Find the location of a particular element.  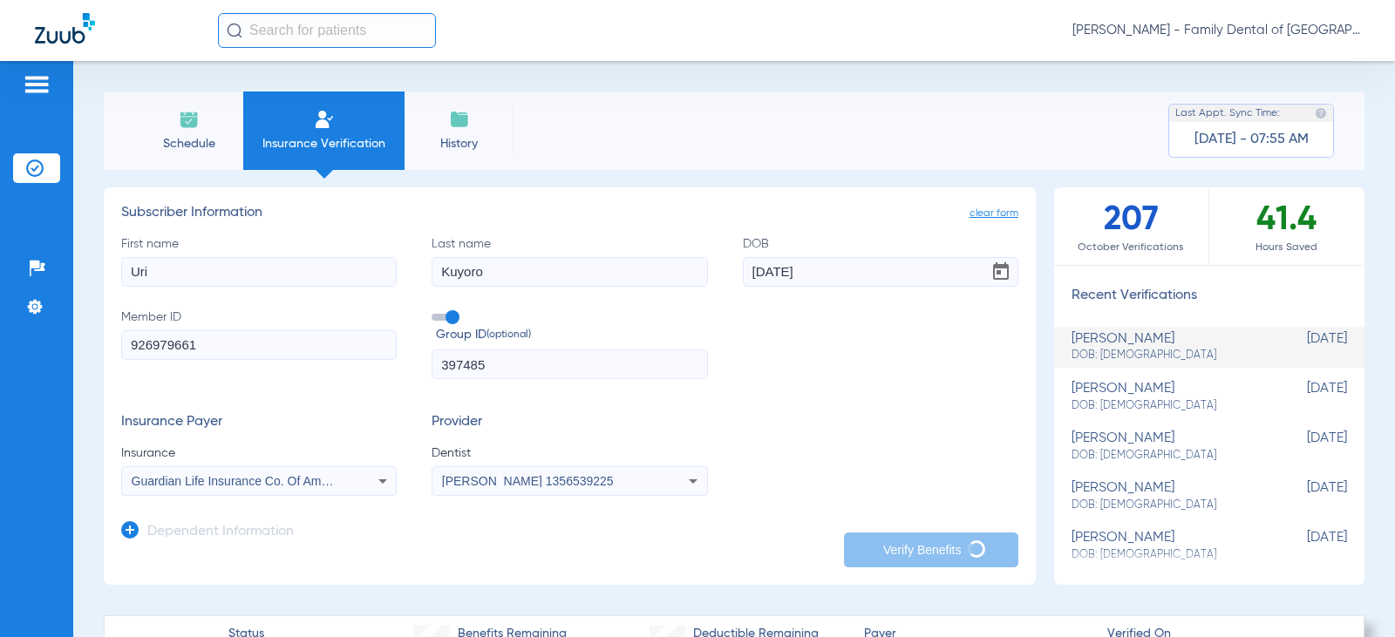

img: Manual Insurance Verification is located at coordinates (324, 119).